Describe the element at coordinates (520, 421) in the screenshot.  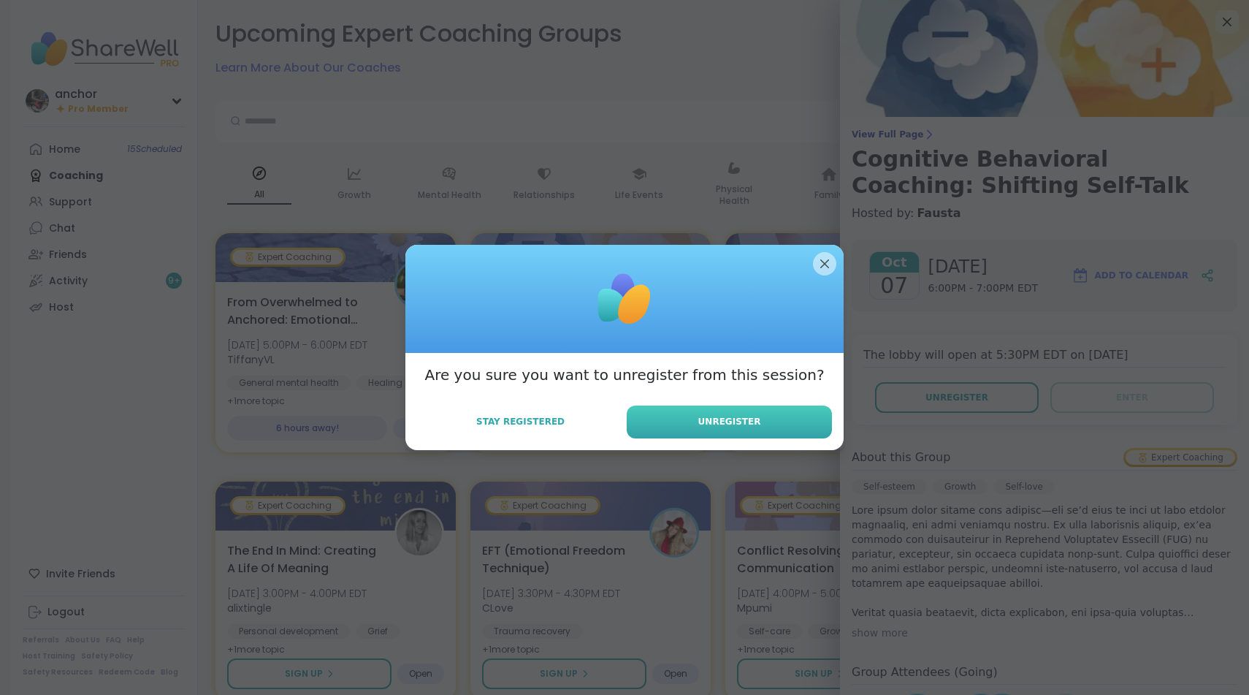
I see `button: Stay Registered` at that location.